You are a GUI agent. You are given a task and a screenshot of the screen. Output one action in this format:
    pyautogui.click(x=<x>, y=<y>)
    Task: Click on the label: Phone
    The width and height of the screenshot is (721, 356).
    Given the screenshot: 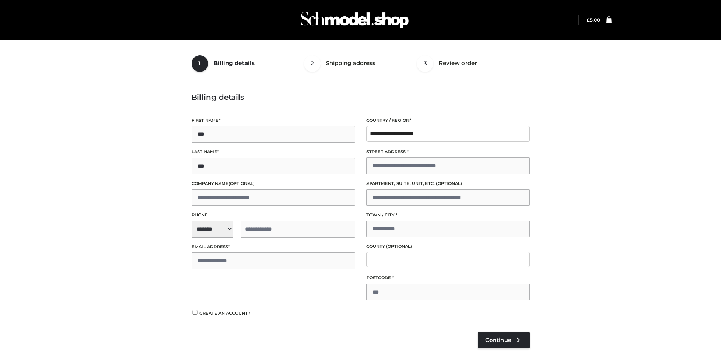 What is the action you would take?
    pyautogui.click(x=273, y=215)
    